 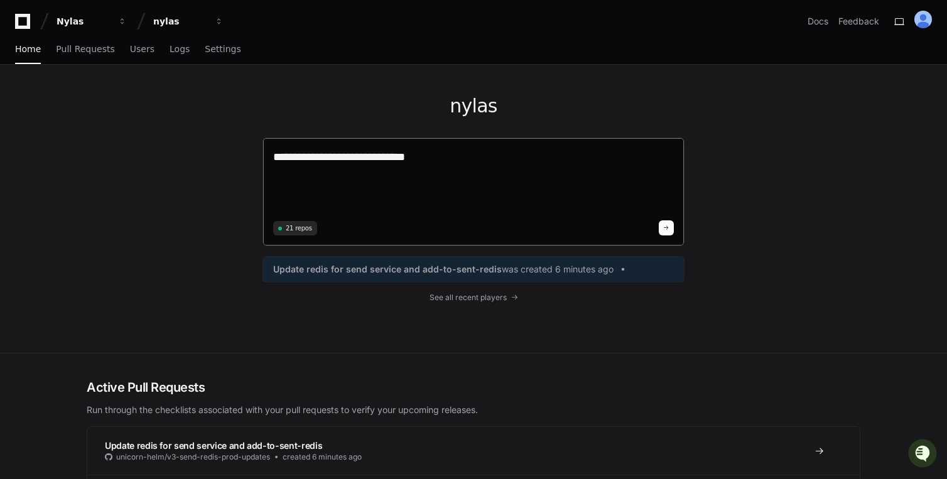 What do you see at coordinates (221, 105) in the screenshot?
I see `button: Start new chat` at bounding box center [221, 105].